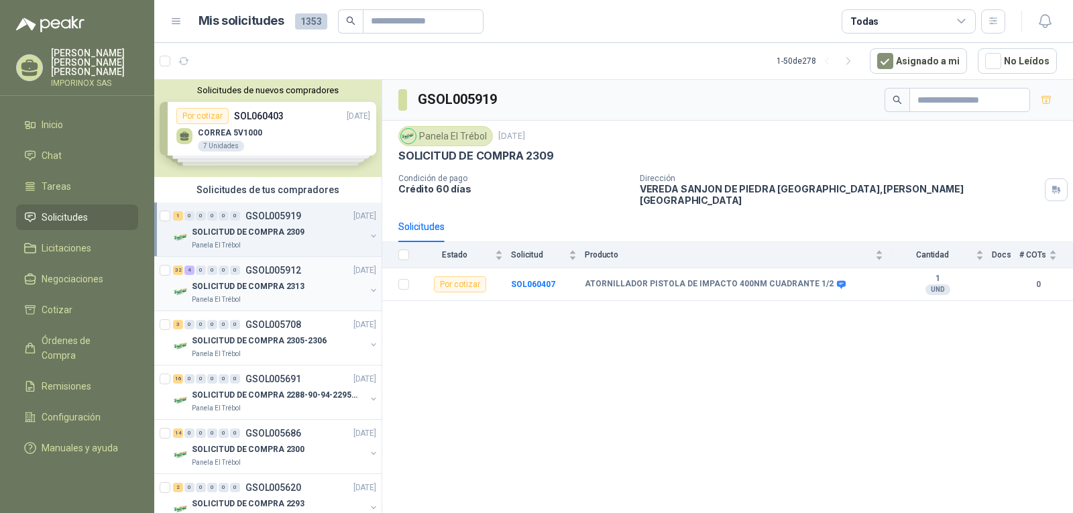 This screenshot has width=1073, height=513. What do you see at coordinates (189, 270) in the screenshot?
I see `div: 4` at bounding box center [189, 270].